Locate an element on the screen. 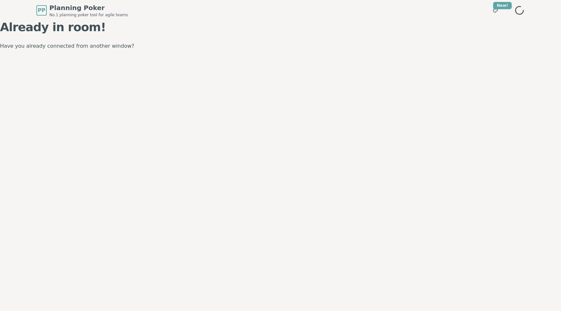 This screenshot has width=561, height=311. div: New! is located at coordinates (502, 6).